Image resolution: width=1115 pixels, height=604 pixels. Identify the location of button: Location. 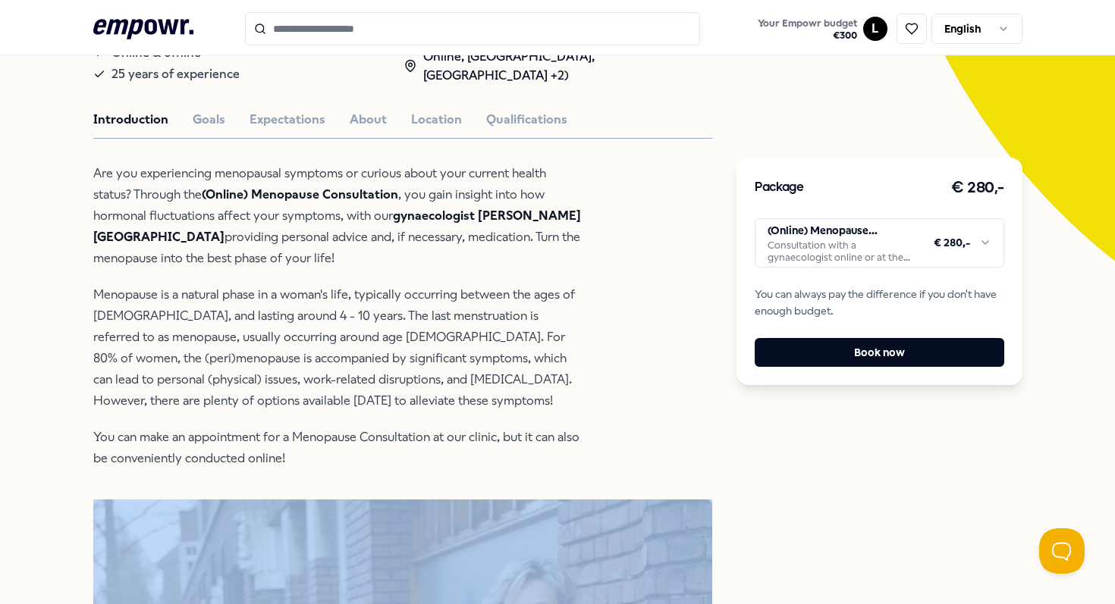
(436, 120).